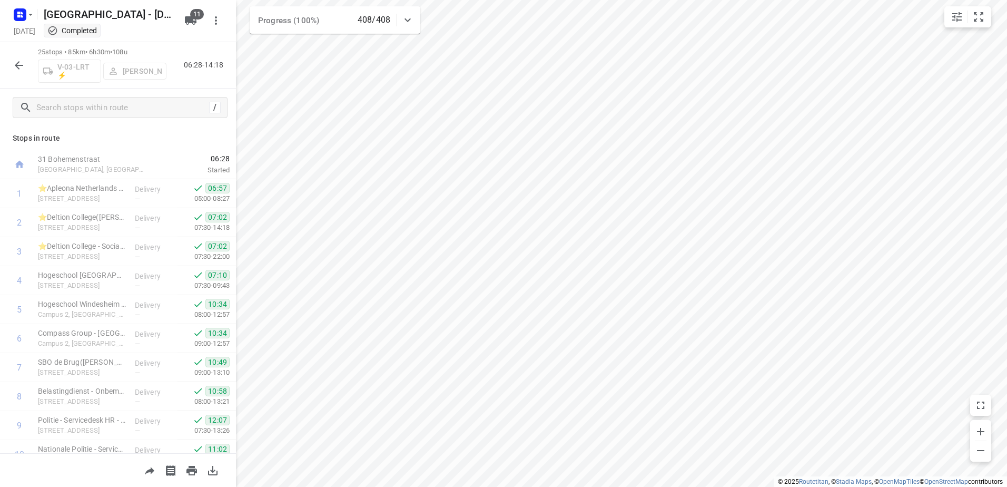  What do you see at coordinates (946, 481) in the screenshot?
I see `a: OpenStreetMap` at bounding box center [946, 481].